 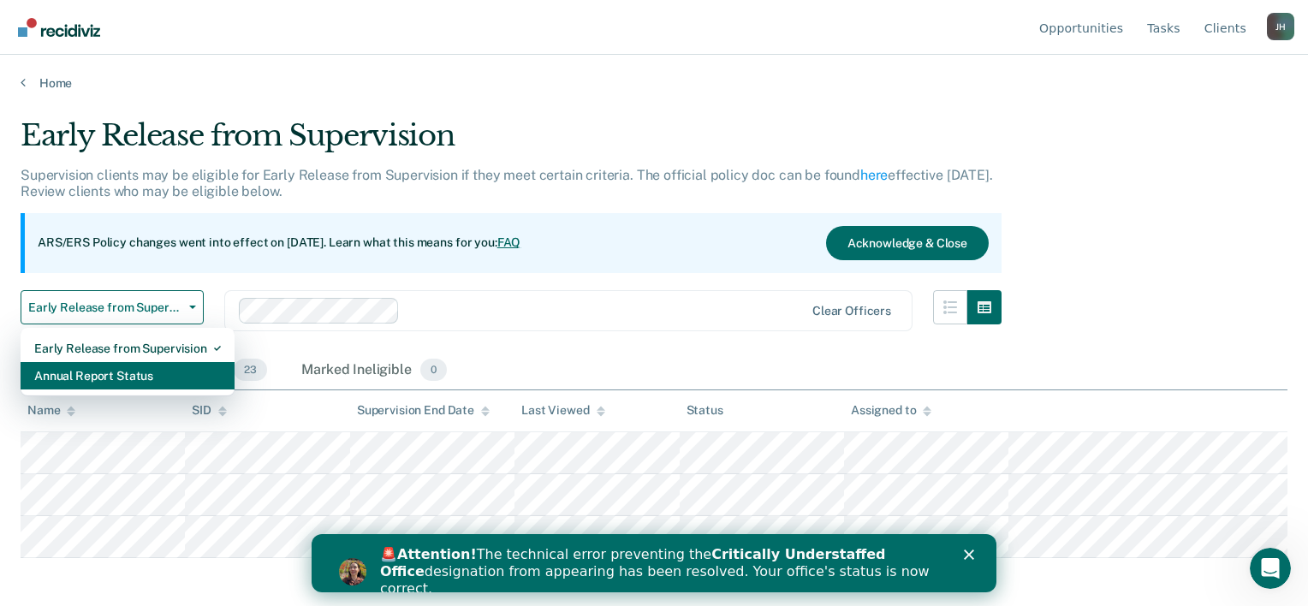 I want to click on div: Clear officers, so click(x=852, y=311).